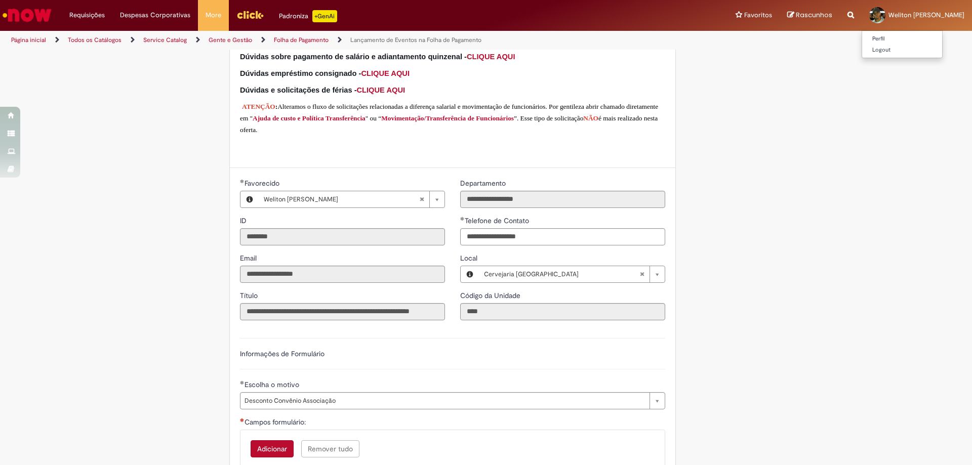 The width and height of the screenshot is (972, 465). Describe the element at coordinates (250, 296) in the screenshot. I see `label: Somente leitura - Título` at that location.